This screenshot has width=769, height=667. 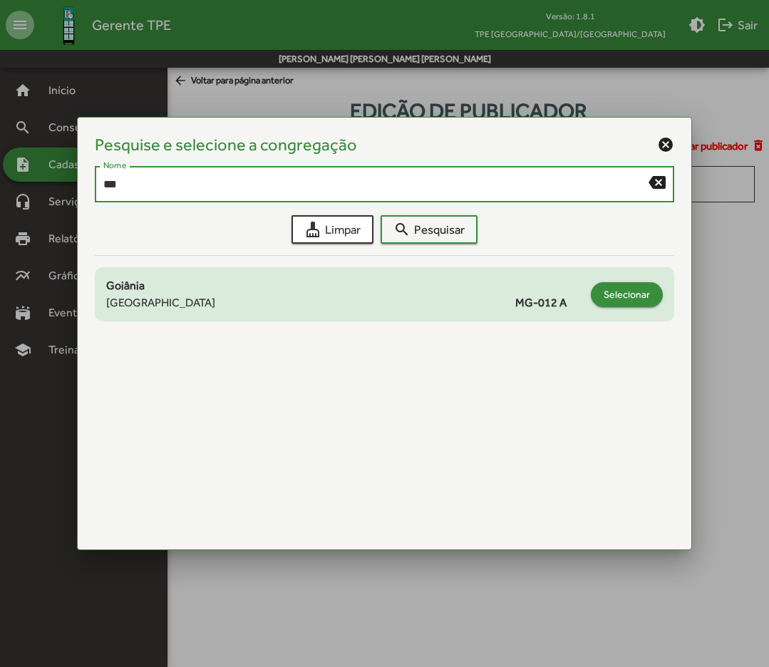 What do you see at coordinates (429, 230) in the screenshot?
I see `button: Pesquisar` at bounding box center [429, 230].